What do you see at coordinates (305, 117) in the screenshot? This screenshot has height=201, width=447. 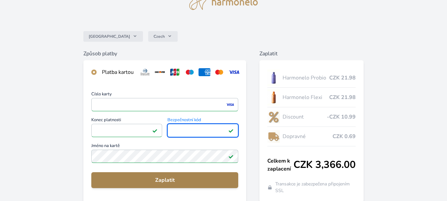 I see `span: Discount` at bounding box center [305, 117].